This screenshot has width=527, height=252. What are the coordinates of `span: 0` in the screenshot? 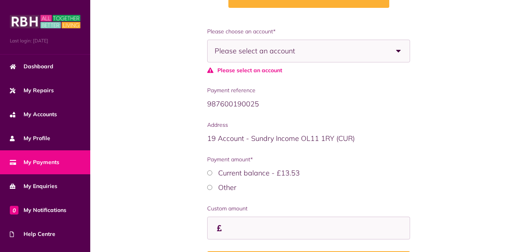 It's located at (14, 210).